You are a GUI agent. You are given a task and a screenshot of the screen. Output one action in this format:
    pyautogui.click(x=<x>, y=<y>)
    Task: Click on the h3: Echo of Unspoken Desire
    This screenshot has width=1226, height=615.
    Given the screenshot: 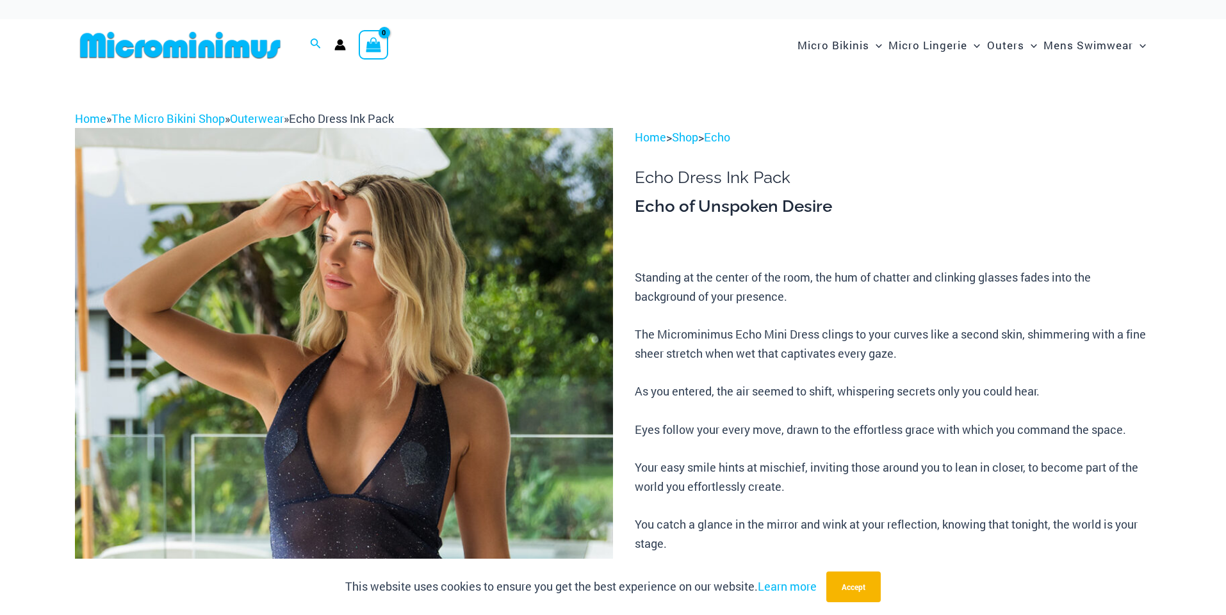 What is the action you would take?
    pyautogui.click(x=893, y=207)
    